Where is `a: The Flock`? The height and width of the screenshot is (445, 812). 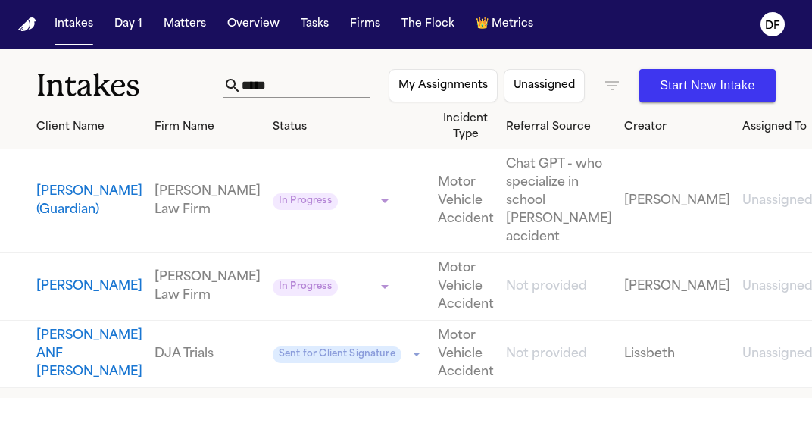
a: The Flock is located at coordinates (428, 24).